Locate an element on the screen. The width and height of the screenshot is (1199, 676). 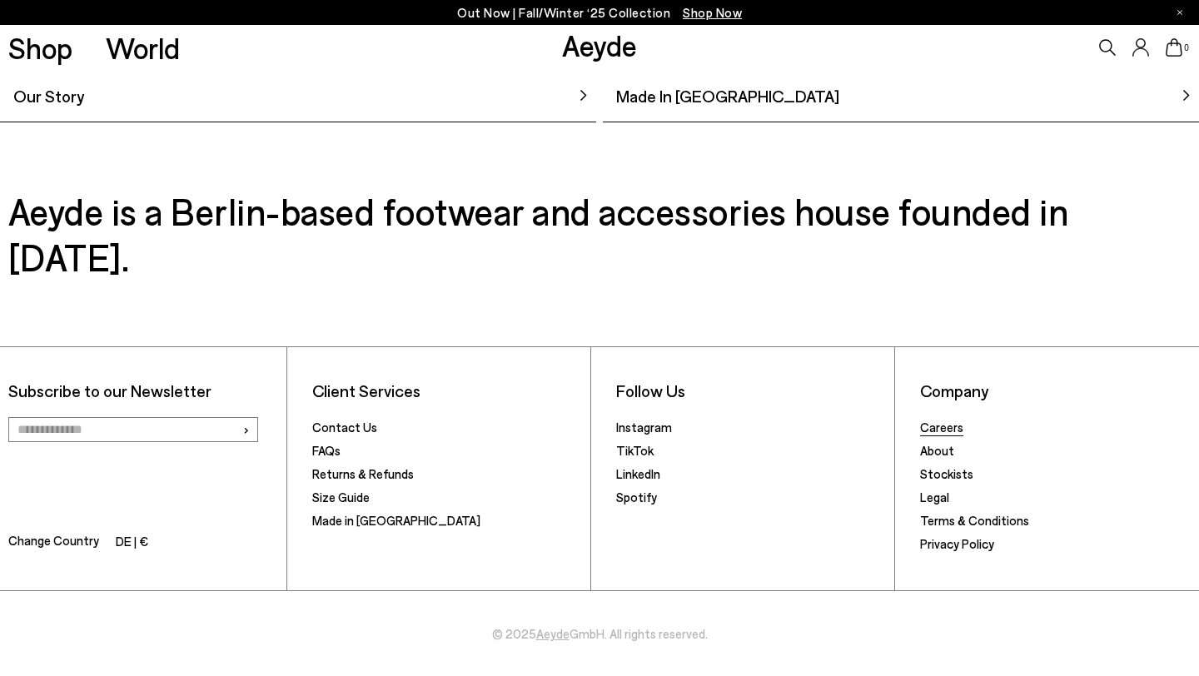
li: Client Services is located at coordinates (447, 391).